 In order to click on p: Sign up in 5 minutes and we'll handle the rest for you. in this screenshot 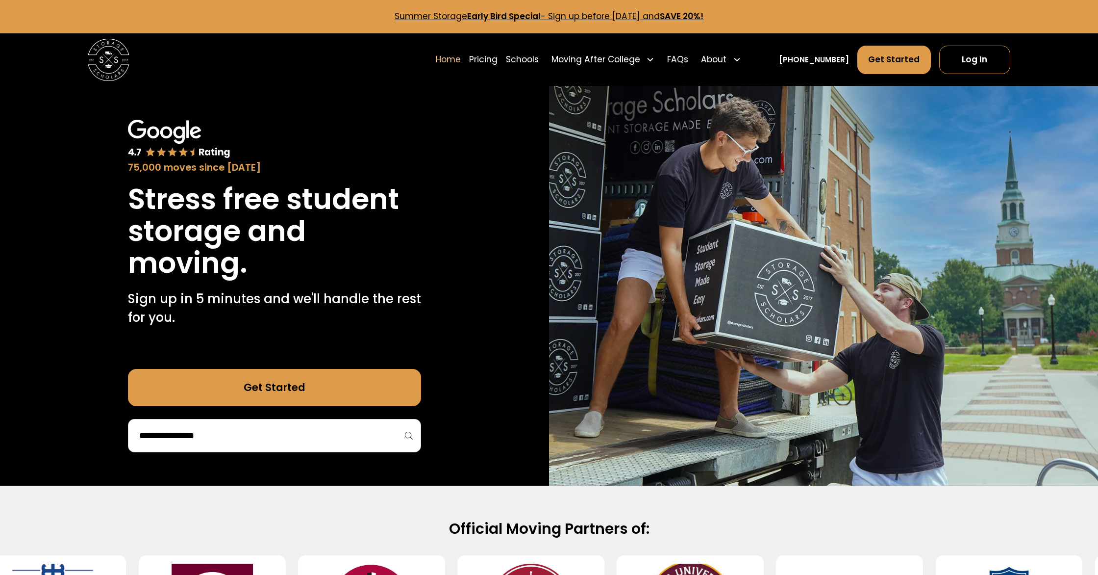, I will do `click(275, 308)`.